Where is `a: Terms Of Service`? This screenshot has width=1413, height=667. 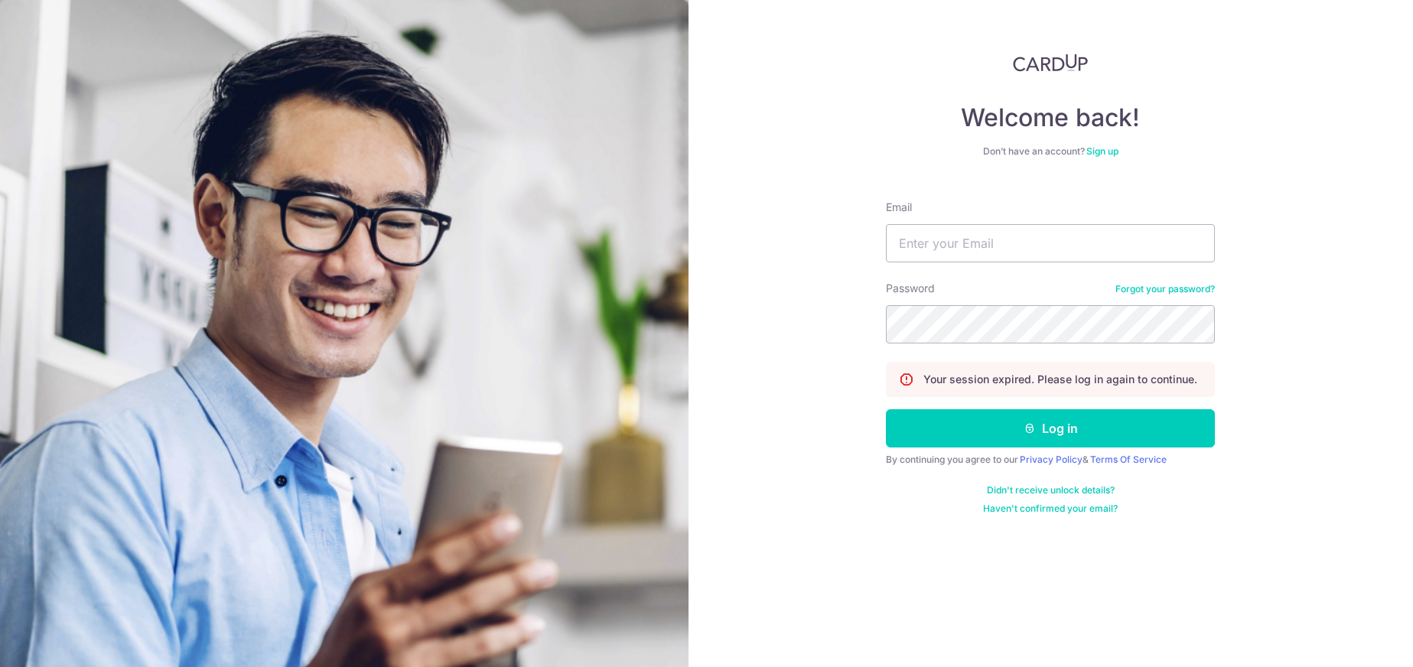 a: Terms Of Service is located at coordinates (1129, 459).